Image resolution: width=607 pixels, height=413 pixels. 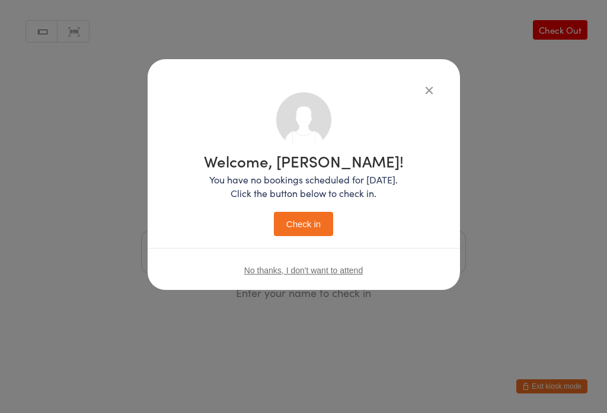 I want to click on button: No thanks, I don't want to attend, so click(x=303, y=271).